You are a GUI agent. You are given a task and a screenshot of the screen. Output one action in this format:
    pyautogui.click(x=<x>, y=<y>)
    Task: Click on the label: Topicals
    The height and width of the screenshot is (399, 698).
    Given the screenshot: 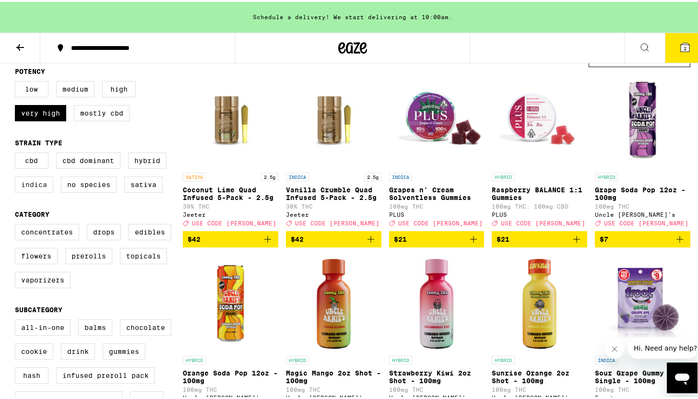 What is the action you would take?
    pyautogui.click(x=143, y=254)
    